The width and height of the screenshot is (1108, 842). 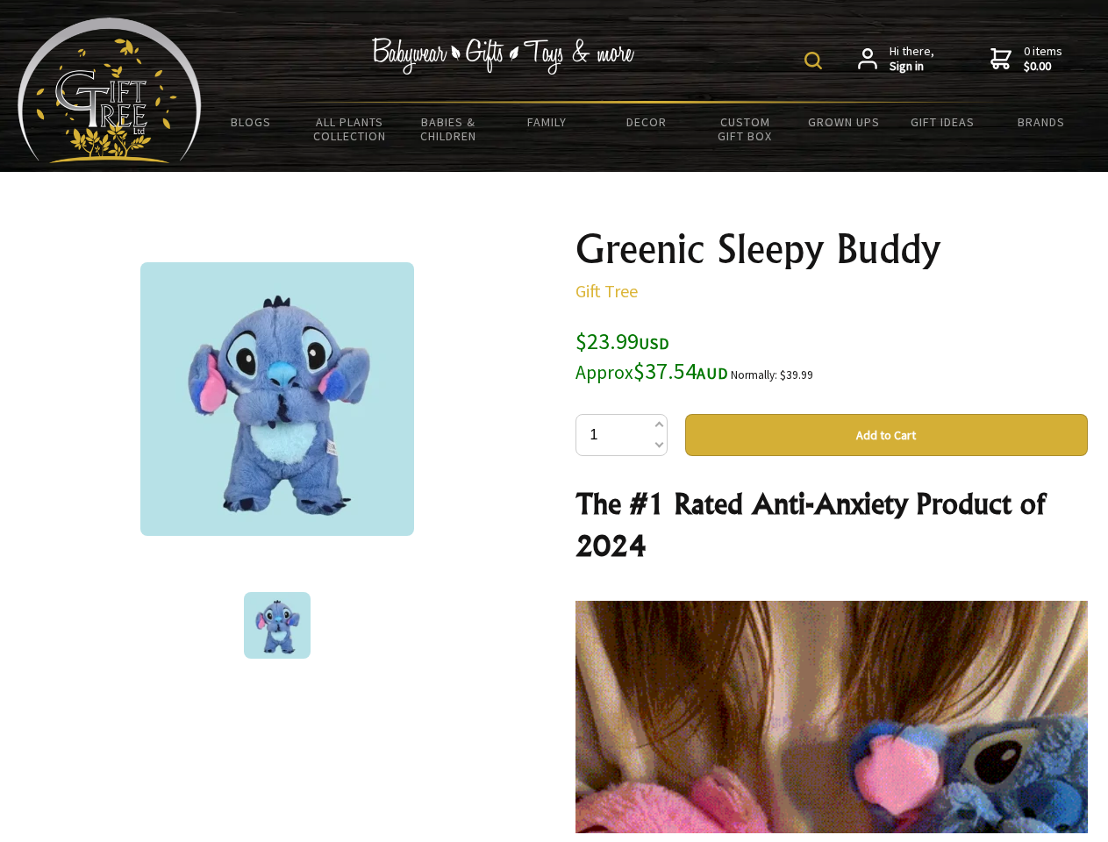 I want to click on a: Custom Gift Box, so click(x=745, y=129).